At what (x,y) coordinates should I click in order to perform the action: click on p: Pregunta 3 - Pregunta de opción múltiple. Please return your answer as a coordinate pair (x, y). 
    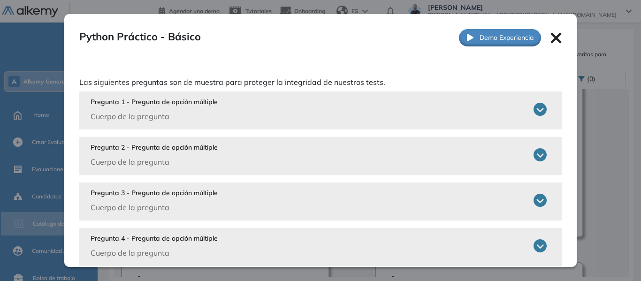
    Looking at the image, I should click on (154, 193).